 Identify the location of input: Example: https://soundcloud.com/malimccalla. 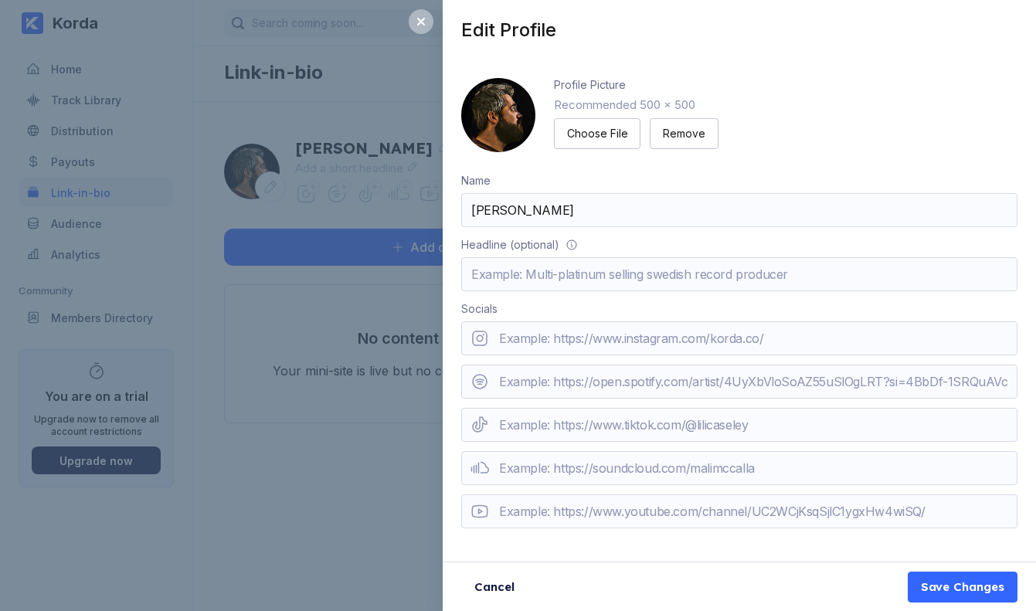
(740, 468).